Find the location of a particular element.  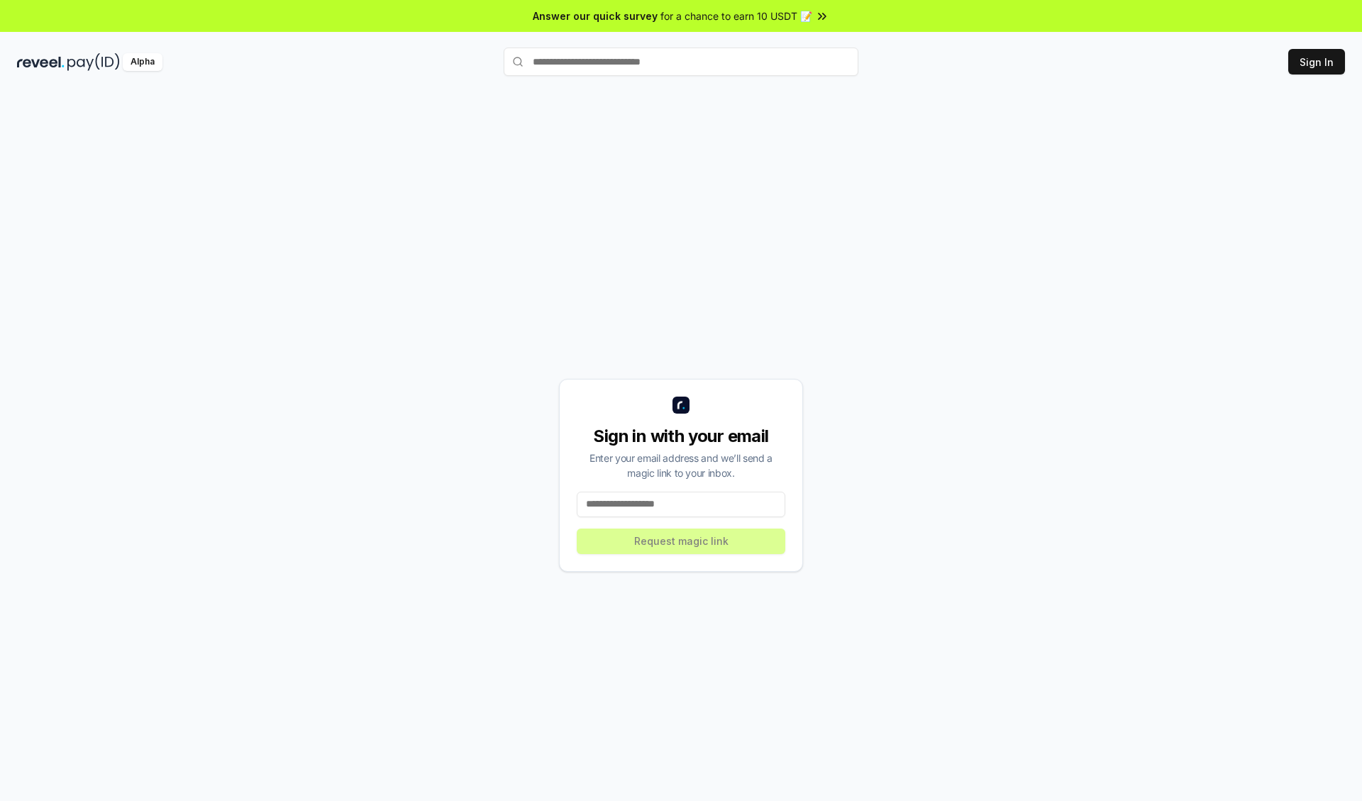

img: logo_small is located at coordinates (681, 405).